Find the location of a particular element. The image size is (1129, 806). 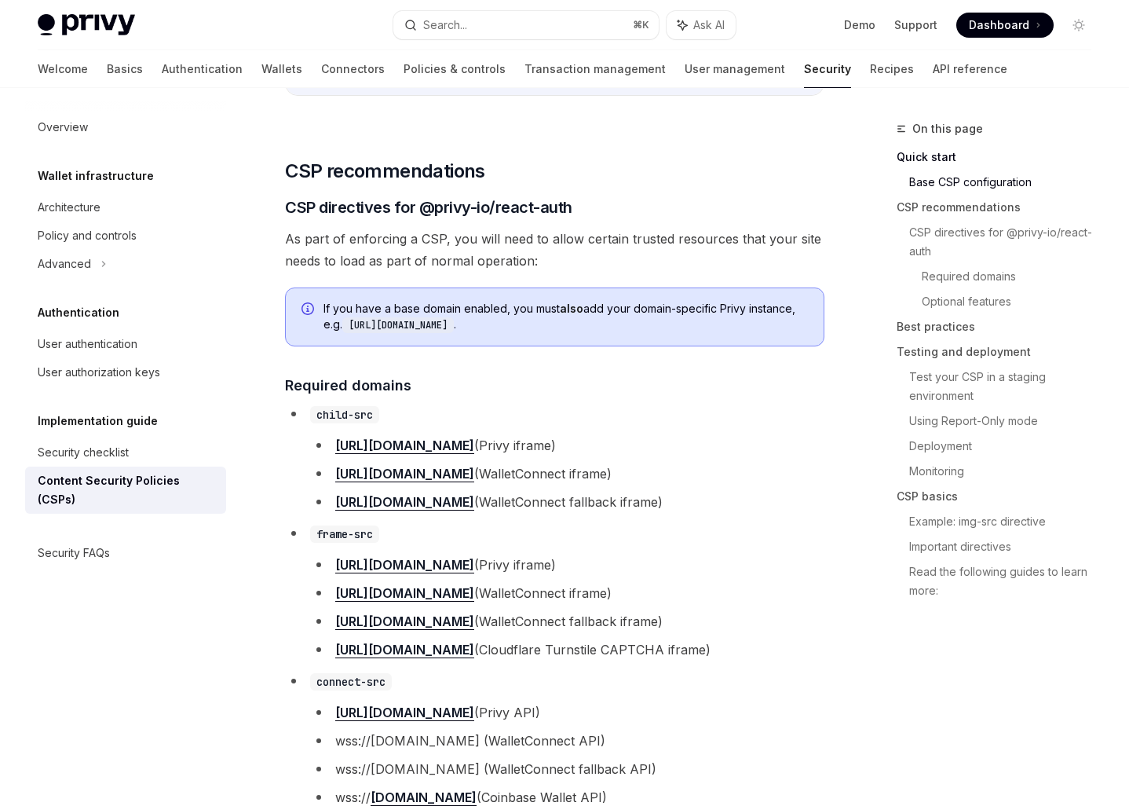

span: As part of enforcing a CSP, you will need to allow certain trusted resources that your site needs... is located at coordinates (554, 250).